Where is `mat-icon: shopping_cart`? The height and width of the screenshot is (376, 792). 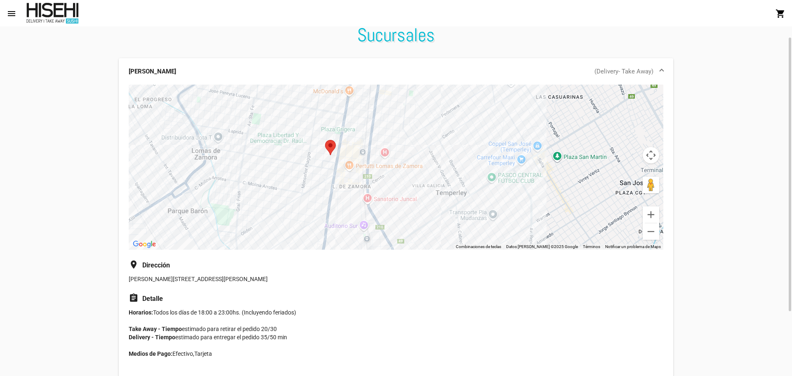
mat-icon: shopping_cart is located at coordinates (781, 14).